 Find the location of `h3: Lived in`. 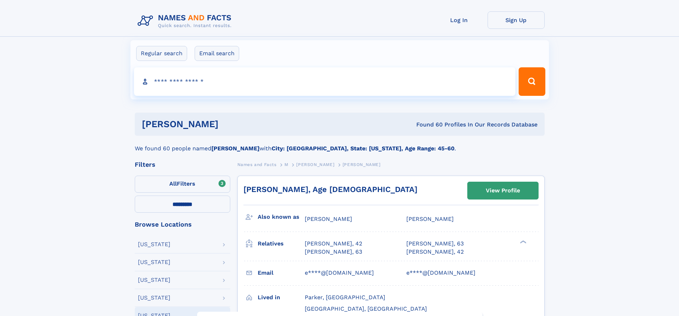

h3: Lived in is located at coordinates (281, 298).